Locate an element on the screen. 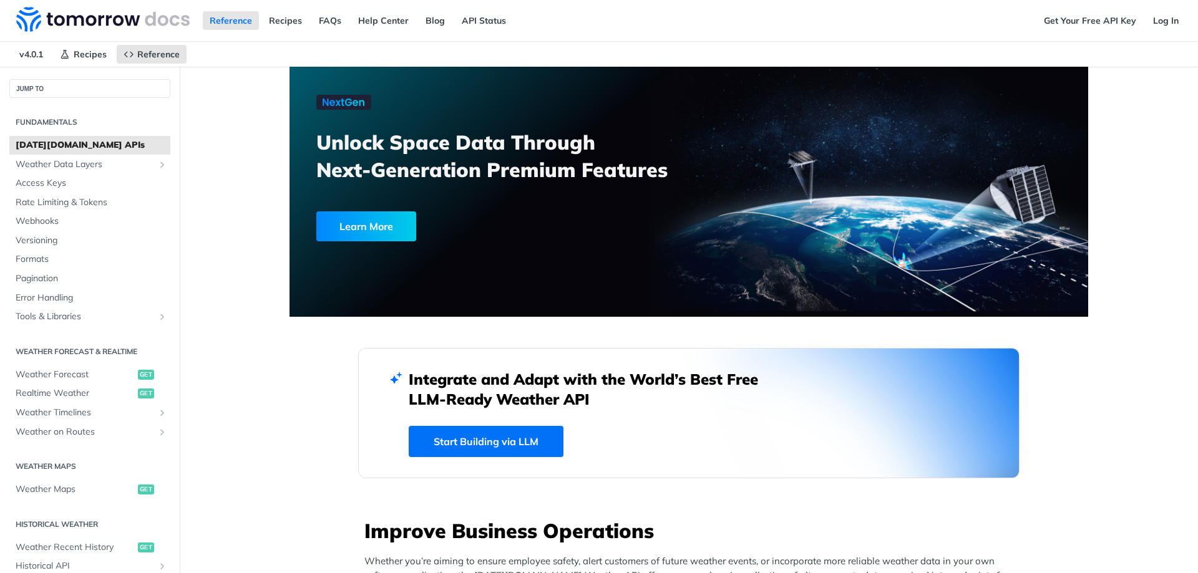 The height and width of the screenshot is (573, 1198). span: Weather Data Layers is located at coordinates (85, 165).